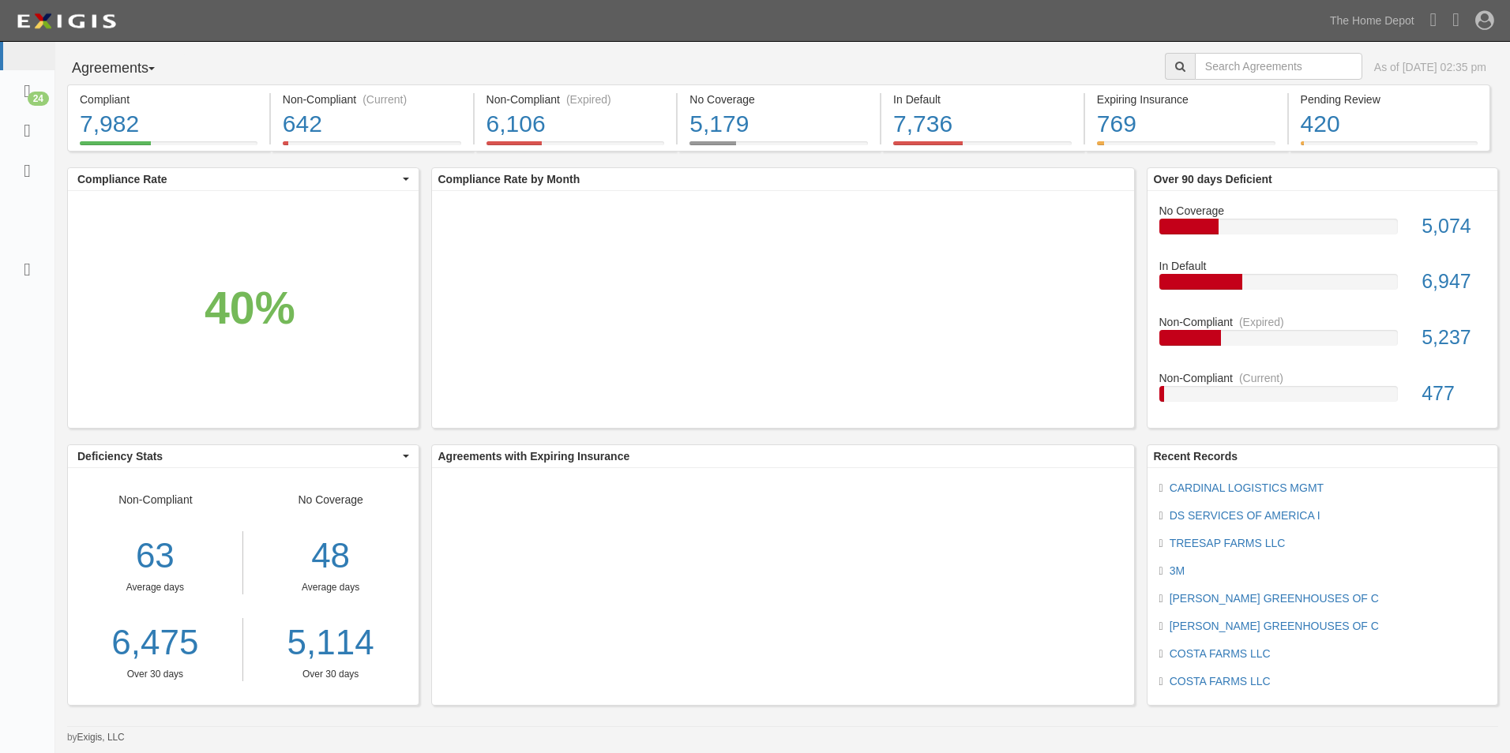  Describe the element at coordinates (238, 456) in the screenshot. I see `span: Deficiency Stats` at that location.